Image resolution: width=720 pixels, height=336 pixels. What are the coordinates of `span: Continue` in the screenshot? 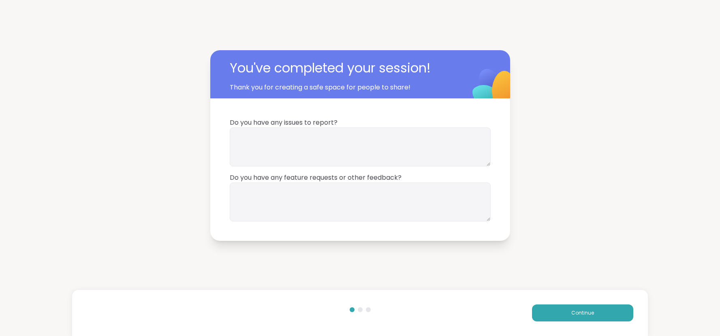 It's located at (583, 313).